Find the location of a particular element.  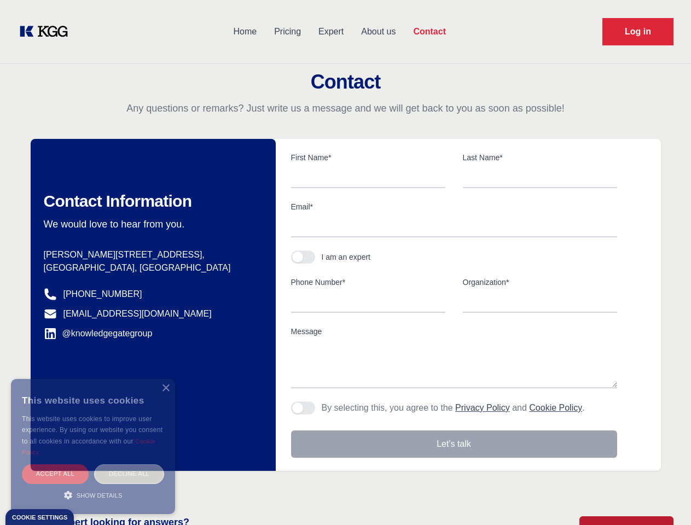

span: This website uses cookies to improve user experience. By using our website you consent to all coo... is located at coordinates (92, 430).